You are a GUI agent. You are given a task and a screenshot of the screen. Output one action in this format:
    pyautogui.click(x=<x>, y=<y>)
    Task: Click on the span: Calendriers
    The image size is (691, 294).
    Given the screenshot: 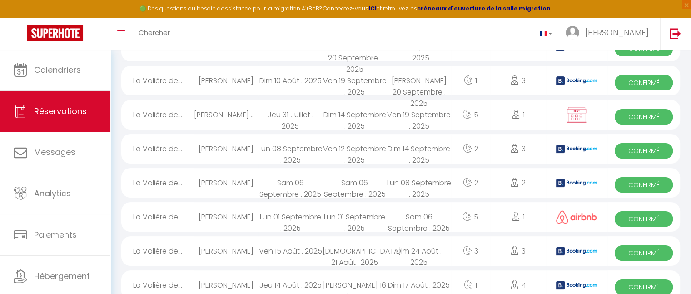 What is the action you would take?
    pyautogui.click(x=57, y=69)
    